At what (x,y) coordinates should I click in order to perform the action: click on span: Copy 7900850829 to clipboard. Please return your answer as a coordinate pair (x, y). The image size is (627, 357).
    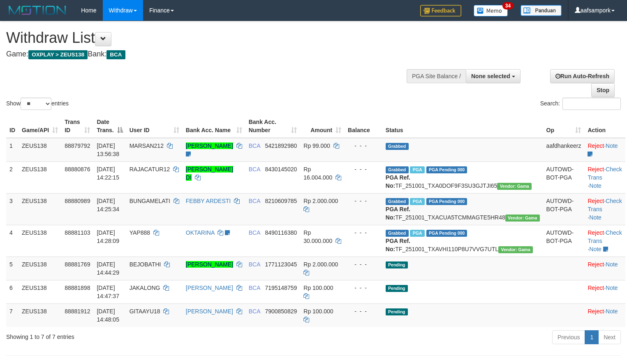
    Looking at the image, I should click on (281, 311).